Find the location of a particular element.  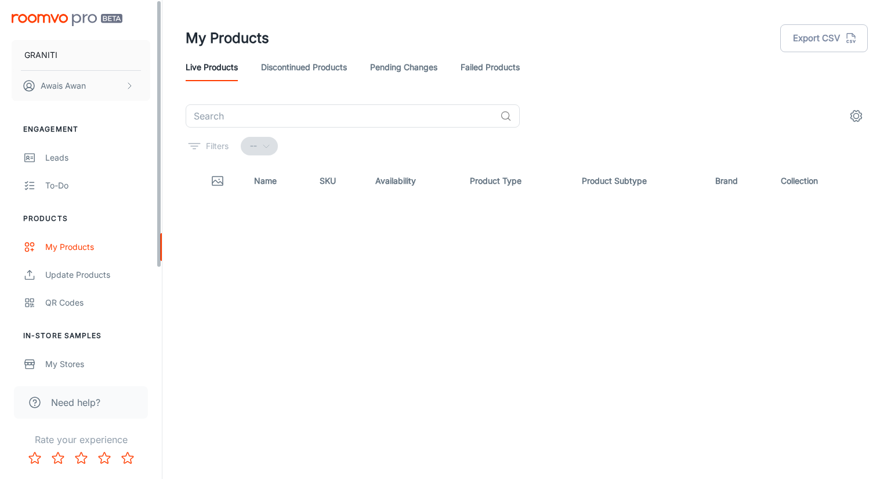

button: Export CSV is located at coordinates (824, 38).